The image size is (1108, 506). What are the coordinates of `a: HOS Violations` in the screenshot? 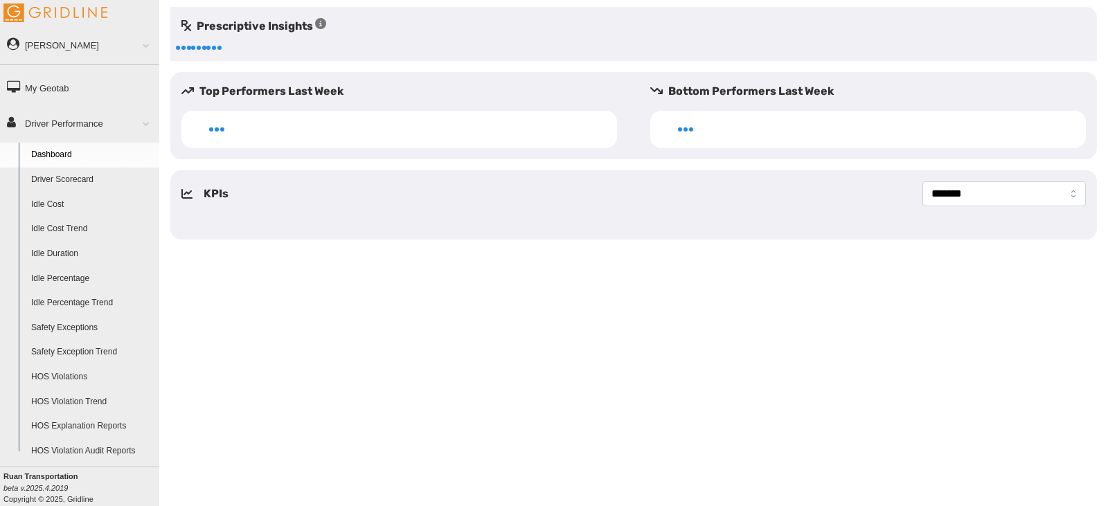 It's located at (92, 377).